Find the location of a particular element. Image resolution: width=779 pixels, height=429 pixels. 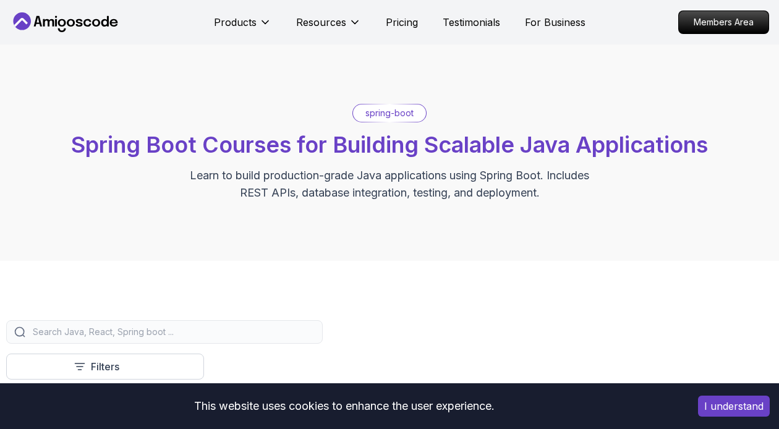

p: For Business is located at coordinates (555, 22).